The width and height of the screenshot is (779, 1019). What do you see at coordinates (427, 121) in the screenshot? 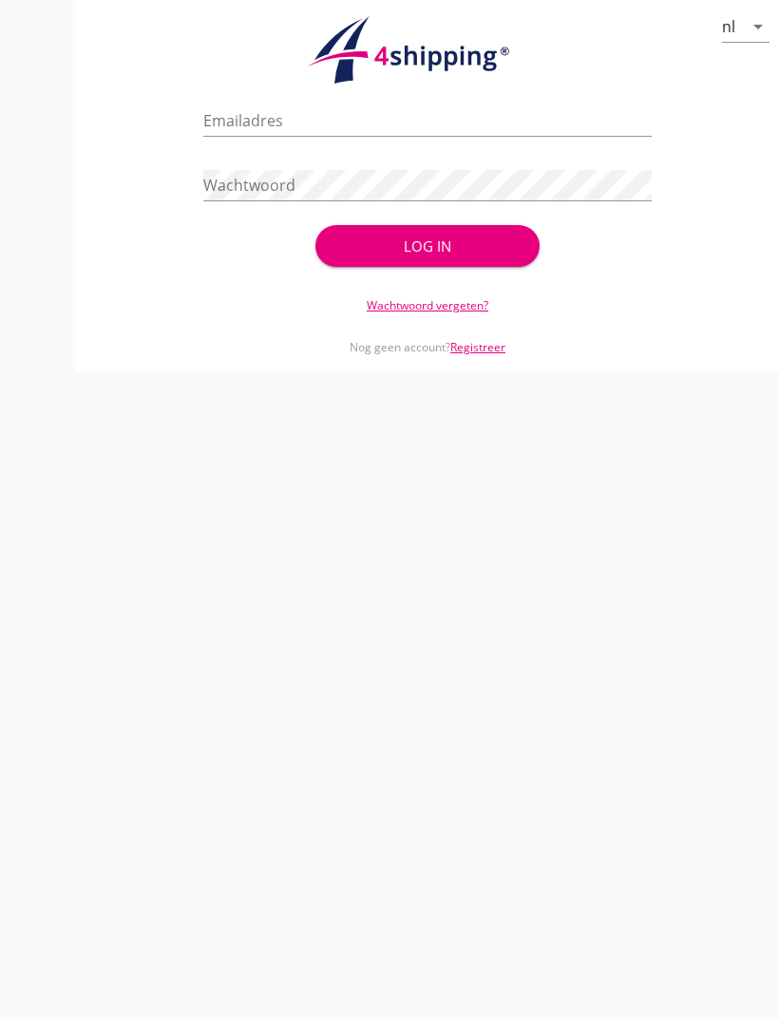
I see `input: Emailadres` at bounding box center [427, 121].